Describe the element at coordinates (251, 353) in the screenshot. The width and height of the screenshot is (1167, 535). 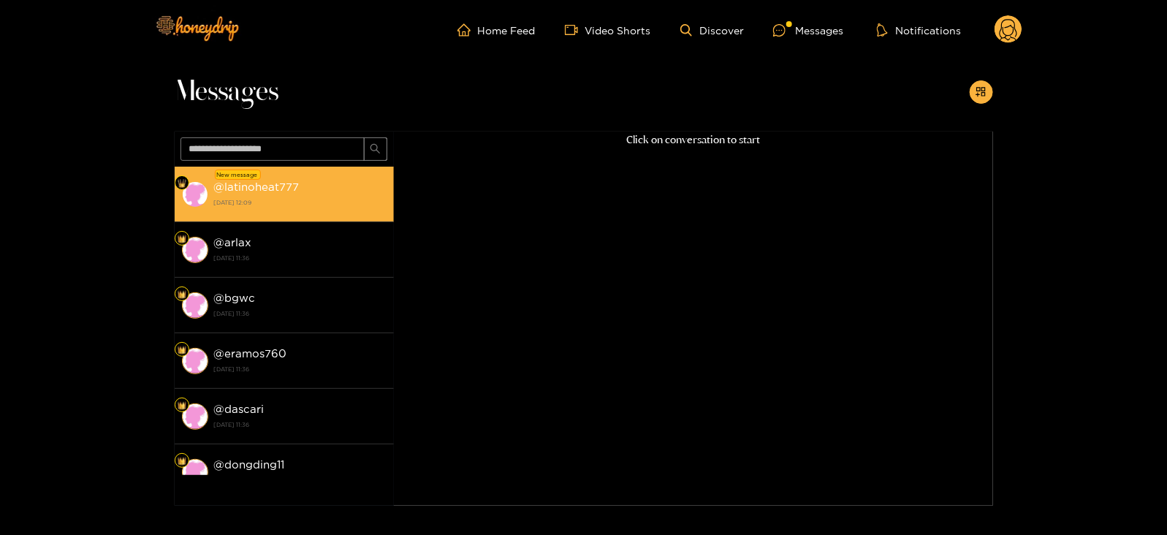
I see `strong: @ eramos760` at that location.